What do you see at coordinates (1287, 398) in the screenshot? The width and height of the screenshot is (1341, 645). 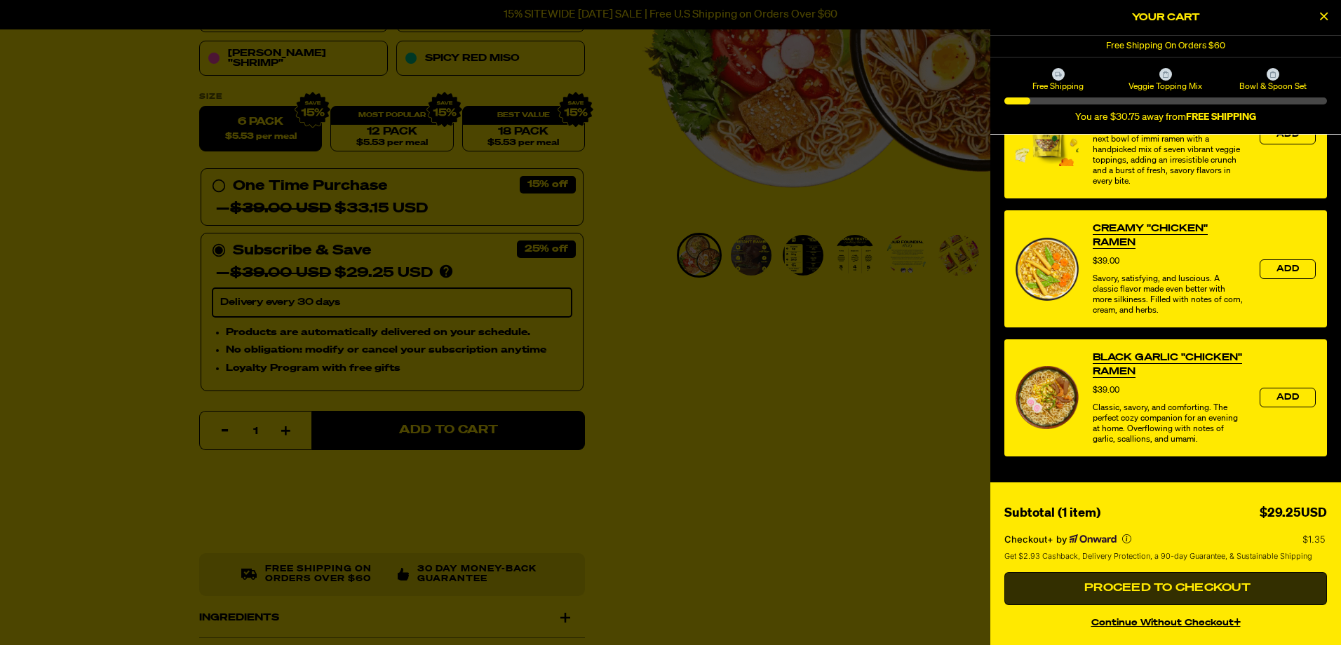 I see `button: Add the product, Black Garlic "Chicken" Ramen to Cart` at bounding box center [1287, 398].